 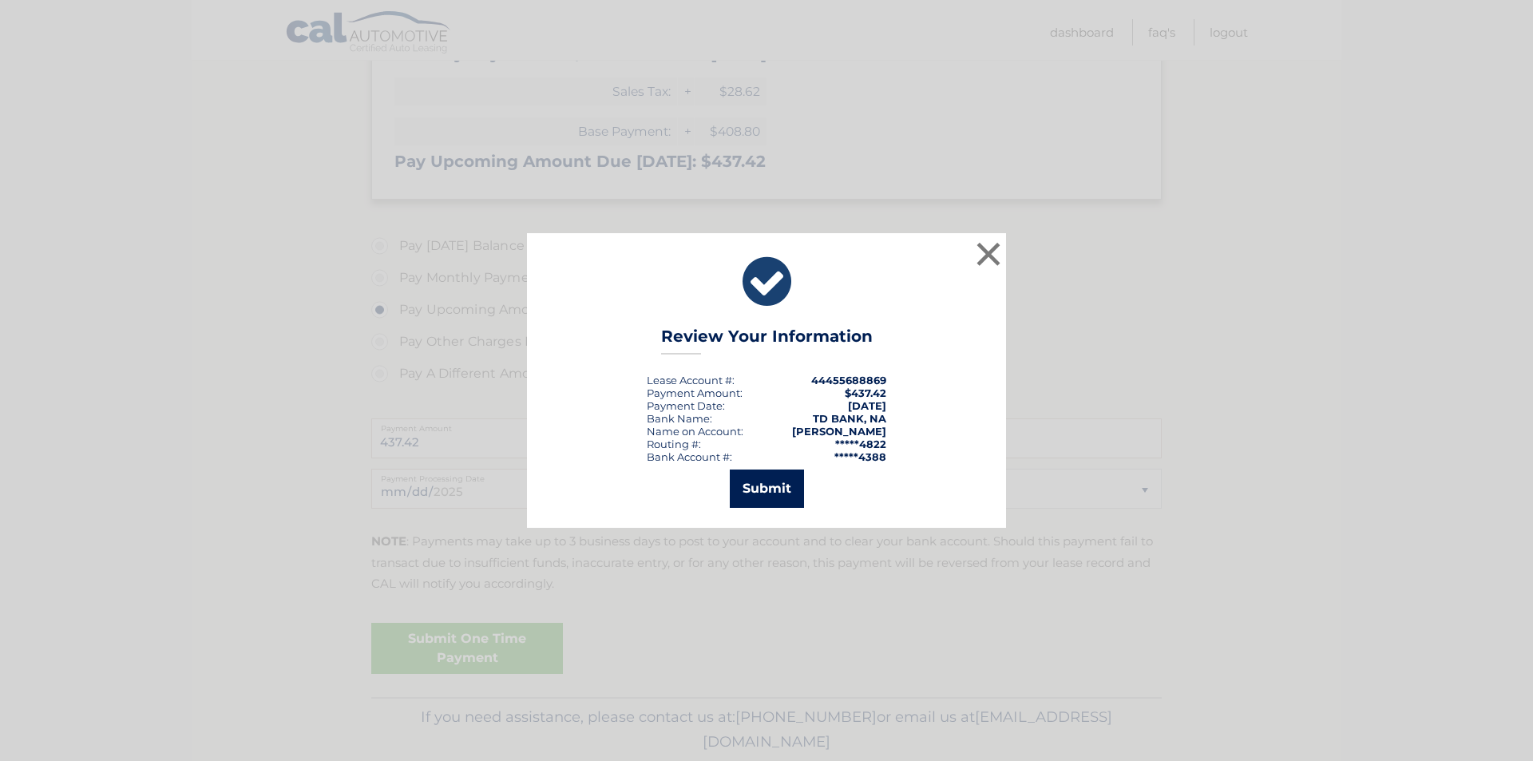 I want to click on h3: Review Your Information, so click(x=766, y=340).